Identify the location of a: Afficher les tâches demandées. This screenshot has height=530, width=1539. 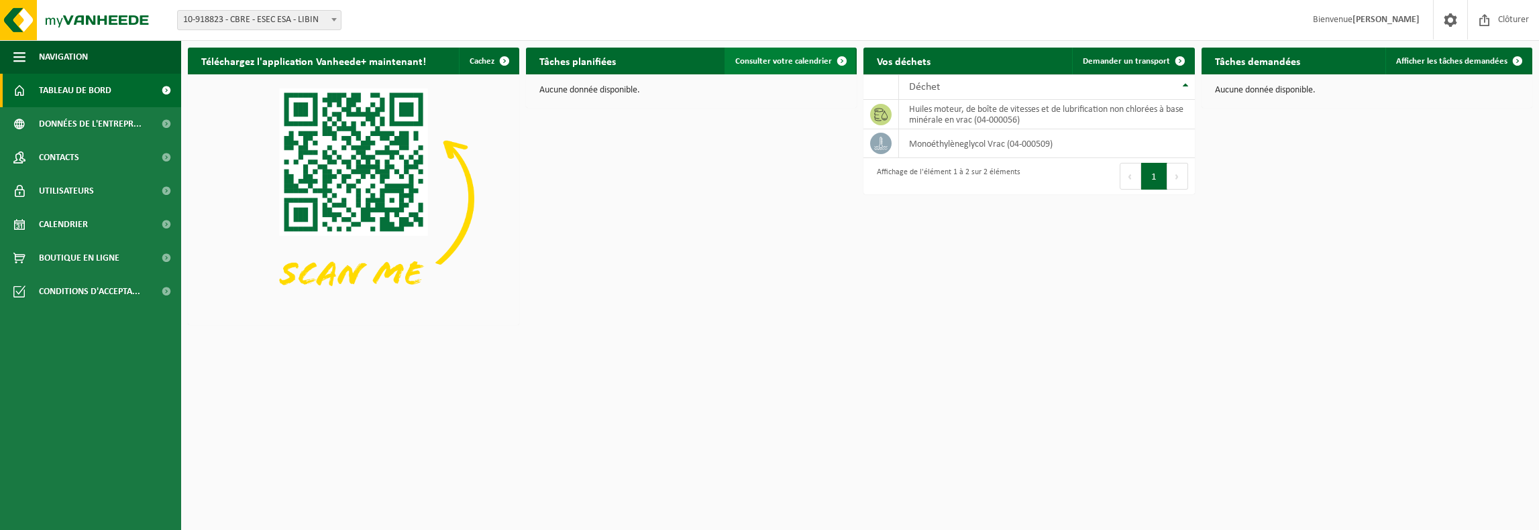
(1457, 61).